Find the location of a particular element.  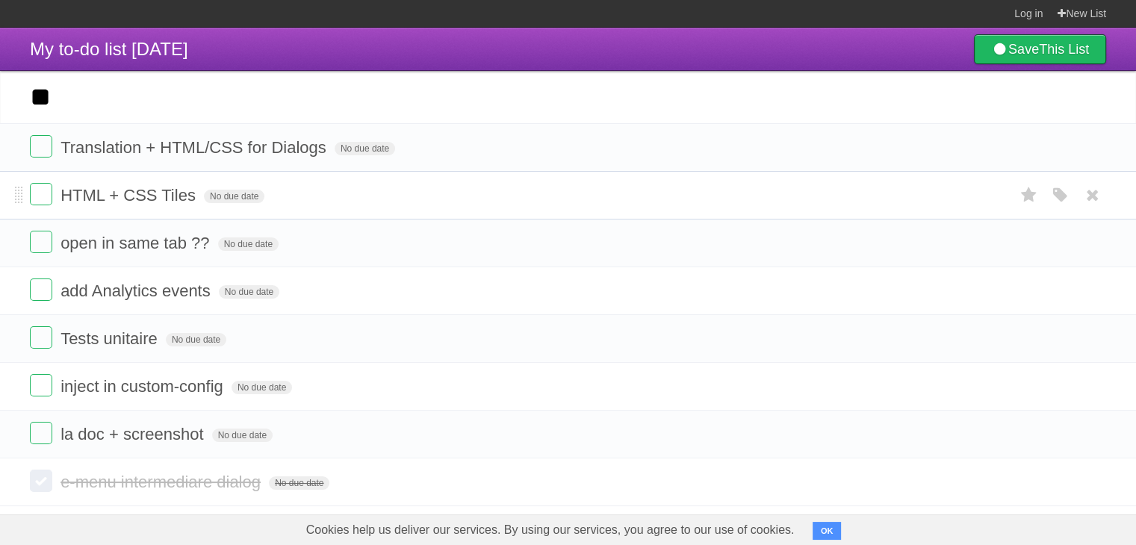

b: This List is located at coordinates (1063, 49).